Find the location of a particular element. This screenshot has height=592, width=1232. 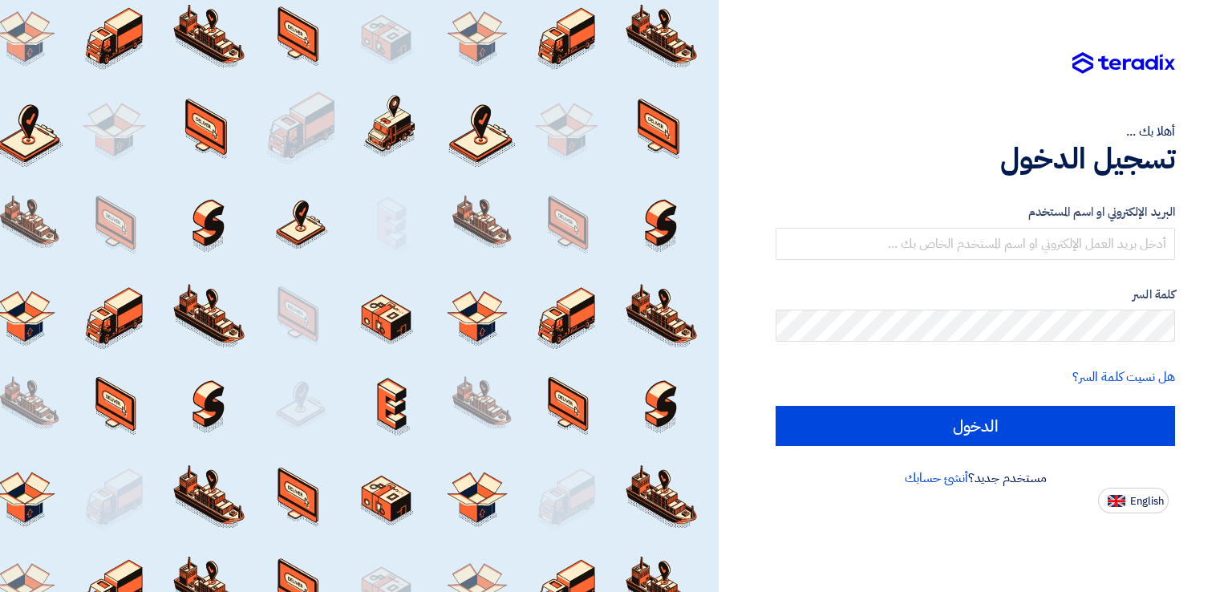

label: كلمة السر is located at coordinates (975, 294).